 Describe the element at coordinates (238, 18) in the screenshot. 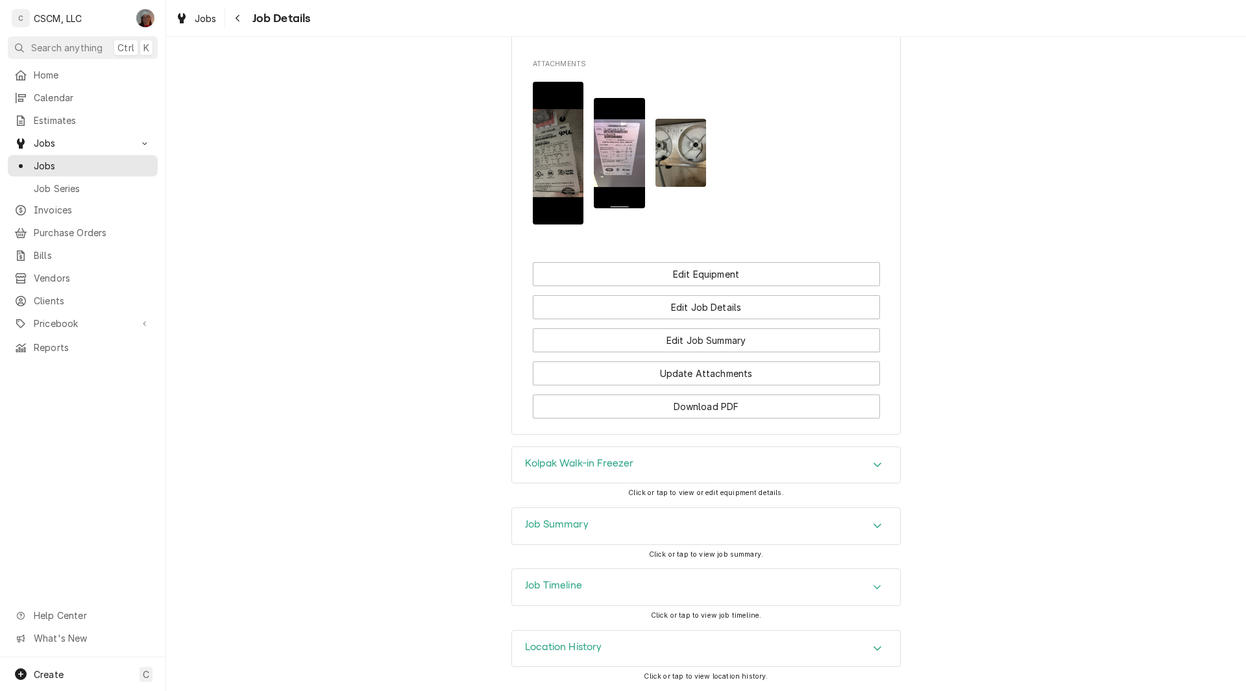

I see `button: Navigate back` at that location.